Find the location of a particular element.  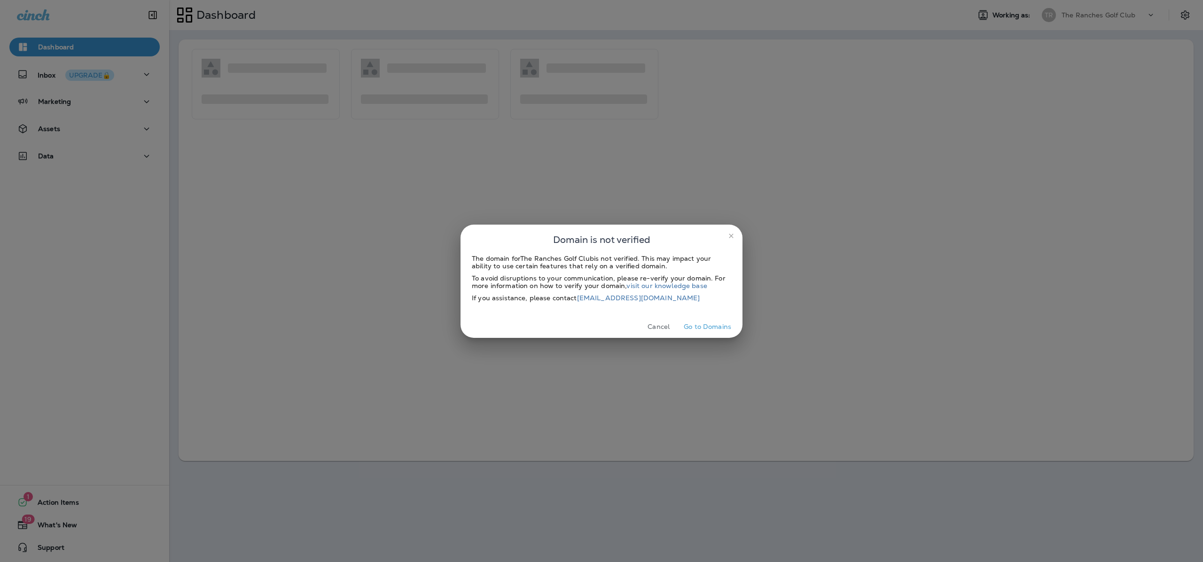

a: visit our knowledge base is located at coordinates (666, 286).